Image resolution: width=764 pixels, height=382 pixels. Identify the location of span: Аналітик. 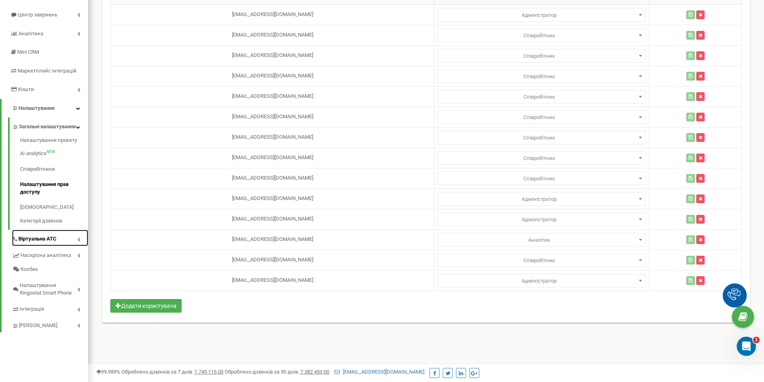
(542, 240).